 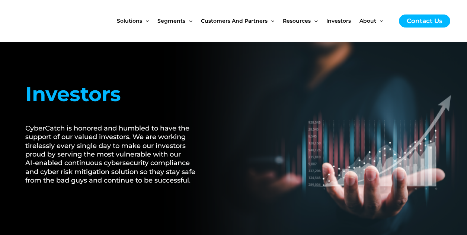 What do you see at coordinates (368, 21) in the screenshot?
I see `span: About` at bounding box center [368, 21].